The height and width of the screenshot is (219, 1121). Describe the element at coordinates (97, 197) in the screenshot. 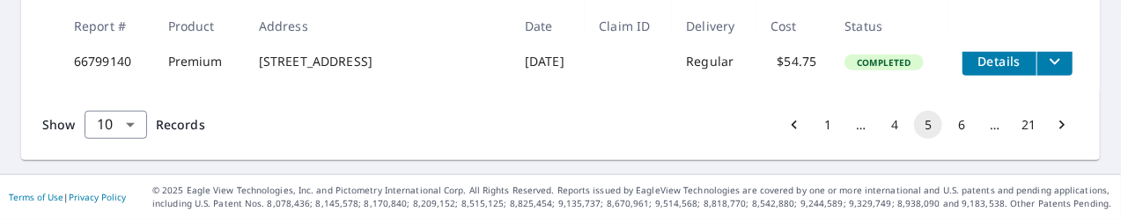

I see `a: Privacy Policy` at that location.